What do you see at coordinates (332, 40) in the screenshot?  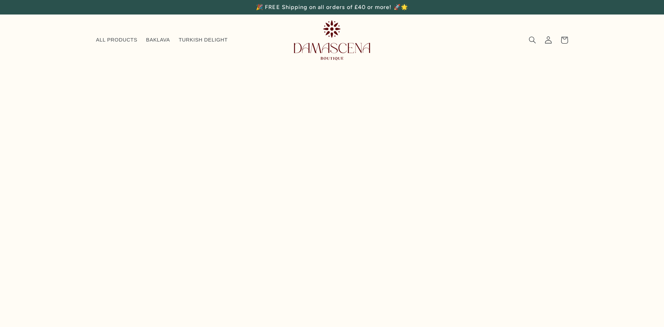 I see `a: Damascena Boutique` at bounding box center [332, 40].